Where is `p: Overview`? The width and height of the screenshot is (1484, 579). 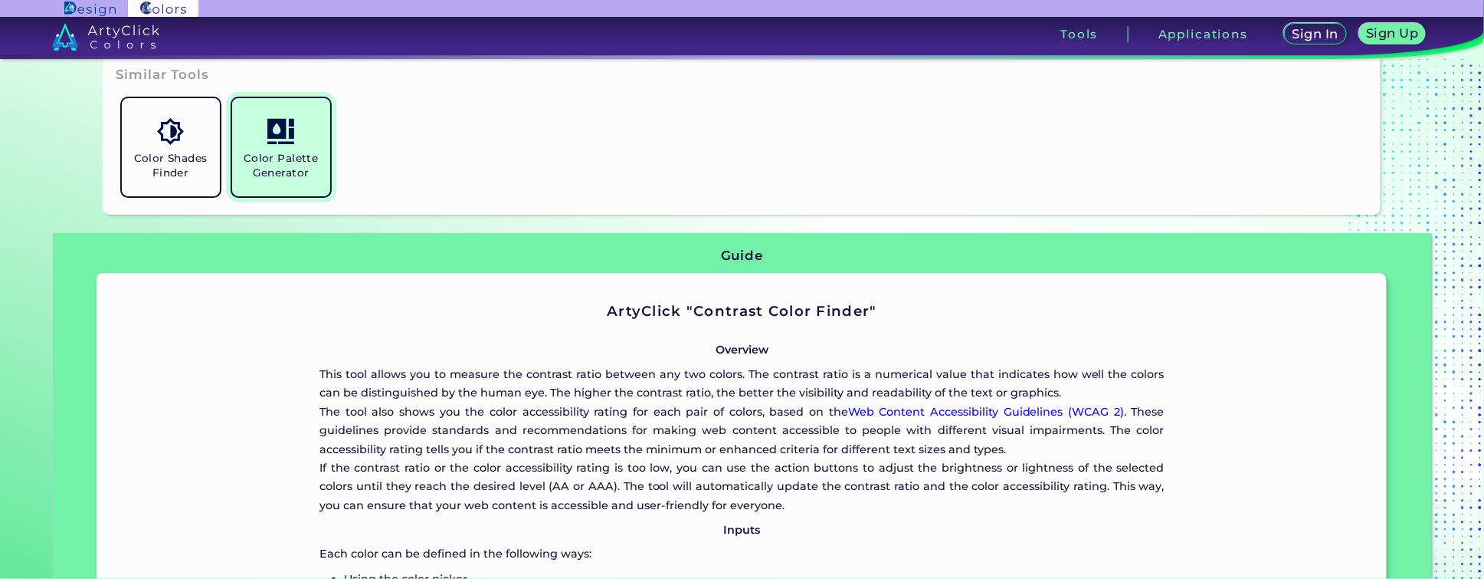 p: Overview is located at coordinates (742, 349).